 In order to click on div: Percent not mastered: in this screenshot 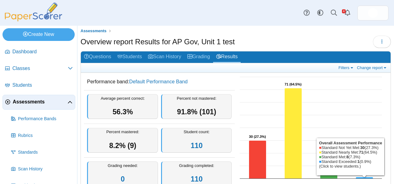, I will do `click(196, 106)`.